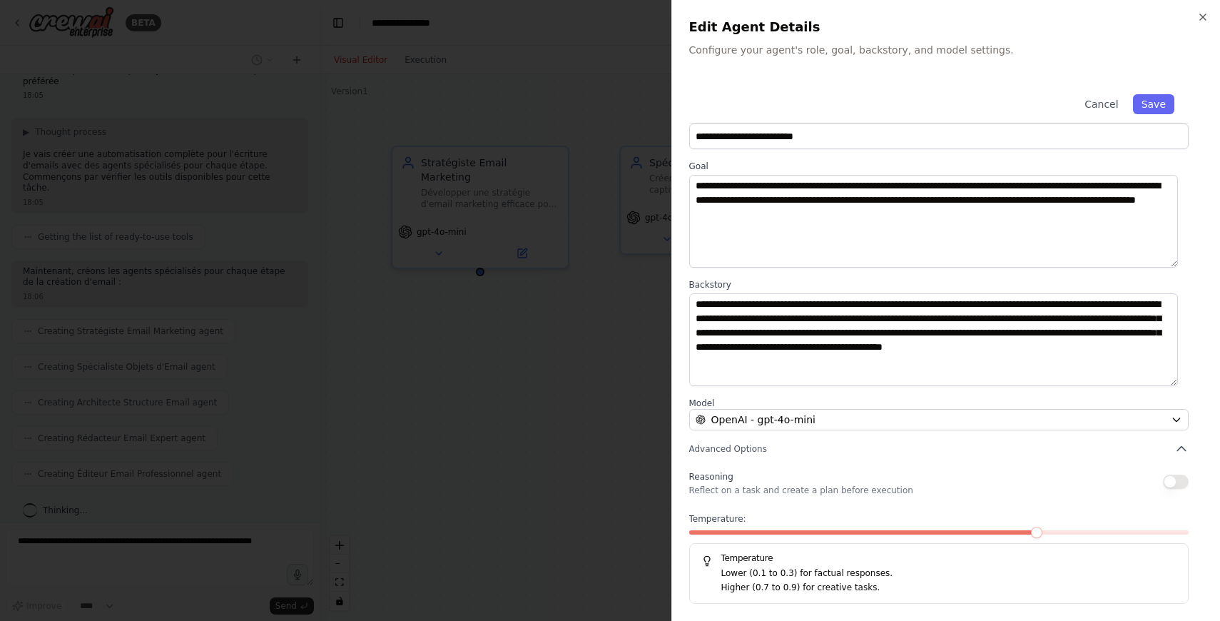 This screenshot has width=1220, height=621. I want to click on p: Reflect on a task and create a plan before execution, so click(801, 490).